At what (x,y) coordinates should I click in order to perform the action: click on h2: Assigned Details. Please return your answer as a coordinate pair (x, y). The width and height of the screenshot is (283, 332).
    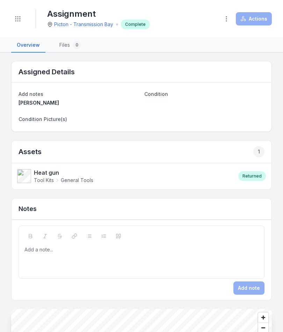
    Looking at the image, I should click on (46, 72).